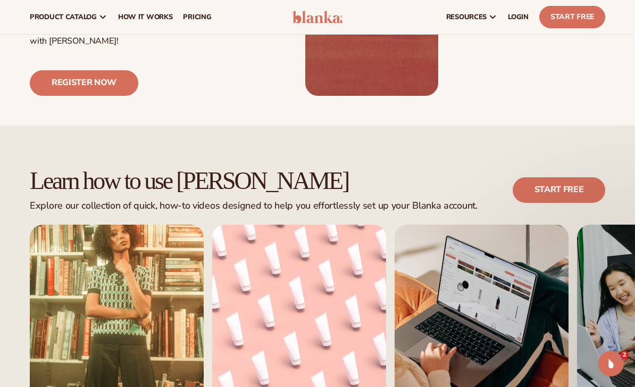 The height and width of the screenshot is (387, 635). What do you see at coordinates (84, 83) in the screenshot?
I see `a: Register now` at bounding box center [84, 83].